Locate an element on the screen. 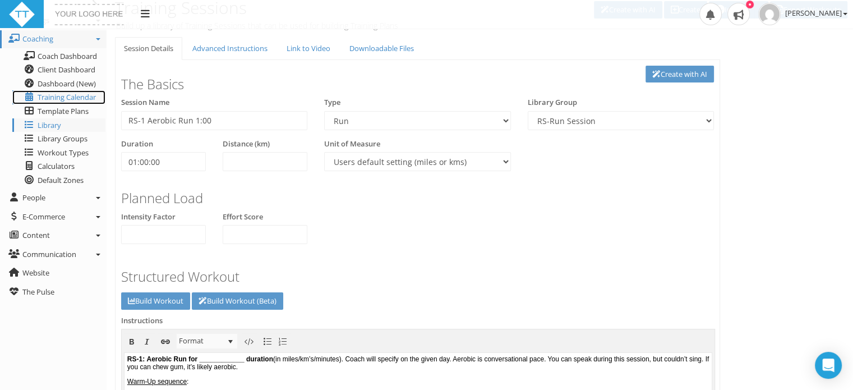 This screenshot has width=853, height=390. label: Session Name is located at coordinates (145, 103).